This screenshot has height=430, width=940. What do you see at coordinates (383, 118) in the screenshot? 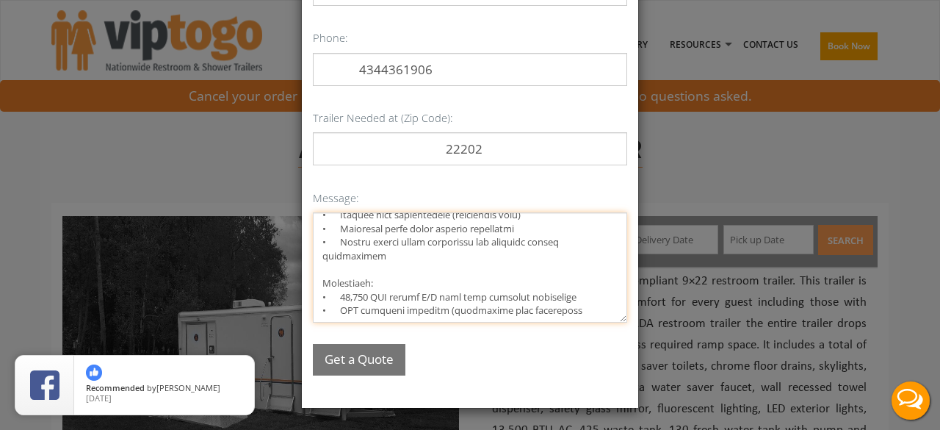
I see `label: Trailer Needed at (Zip Code):` at bounding box center [383, 118].